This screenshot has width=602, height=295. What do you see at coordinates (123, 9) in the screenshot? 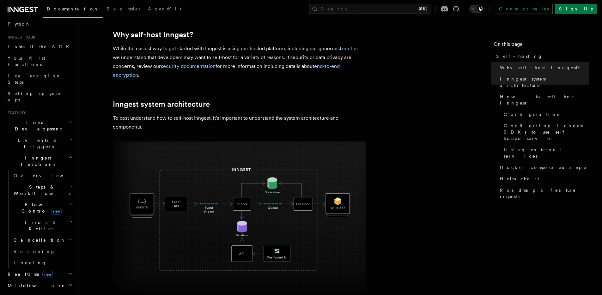
I see `span: Examples` at bounding box center [123, 9].